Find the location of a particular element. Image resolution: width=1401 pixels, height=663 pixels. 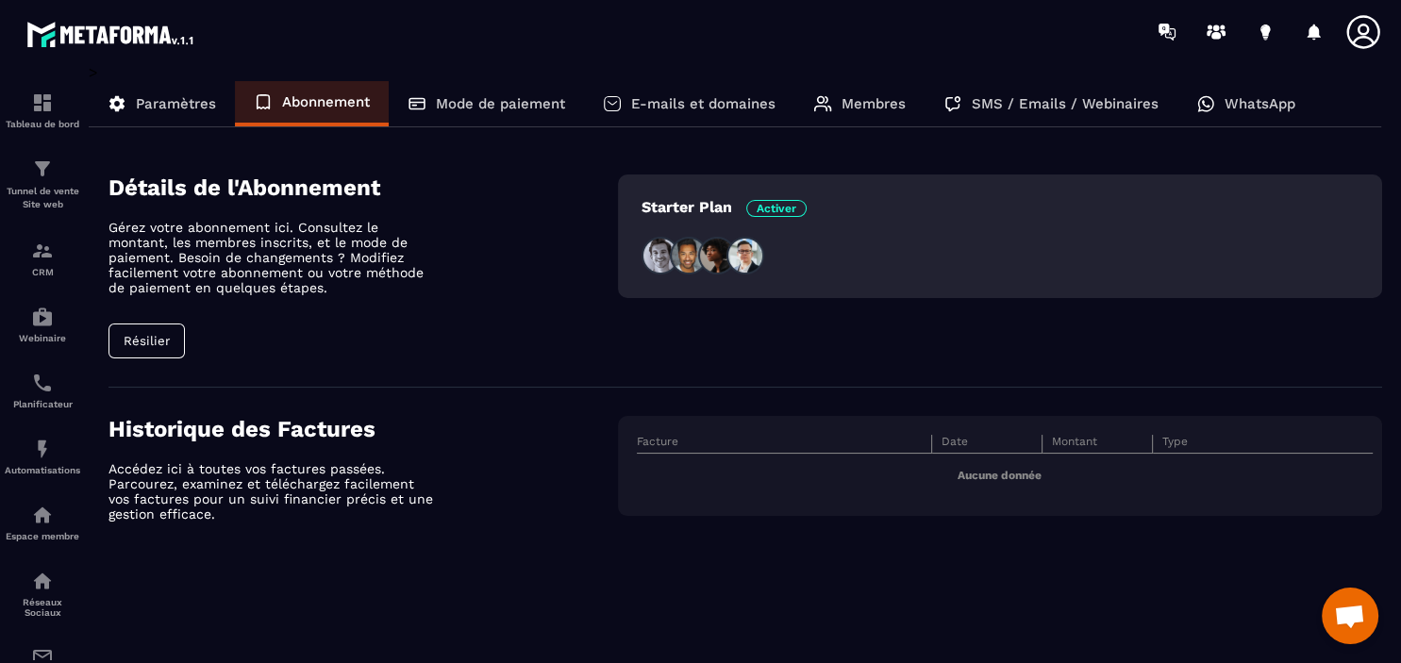

img: logo is located at coordinates (111, 34).